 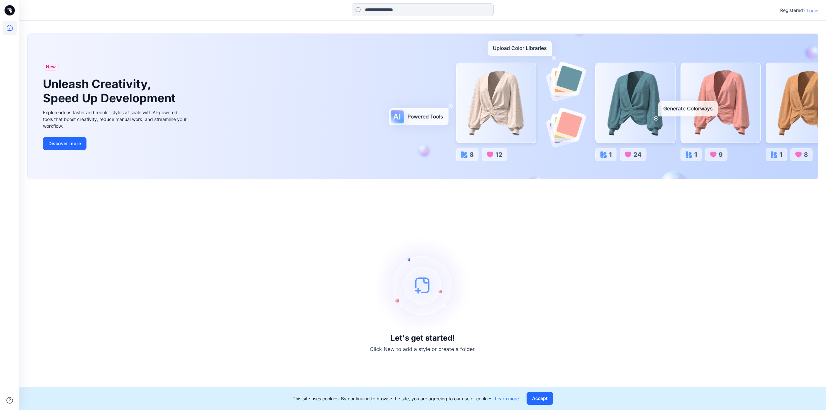 I want to click on p: This site uses cookies. By continuing to browse the site, you are agreeing to our use of cookies., so click(x=406, y=399).